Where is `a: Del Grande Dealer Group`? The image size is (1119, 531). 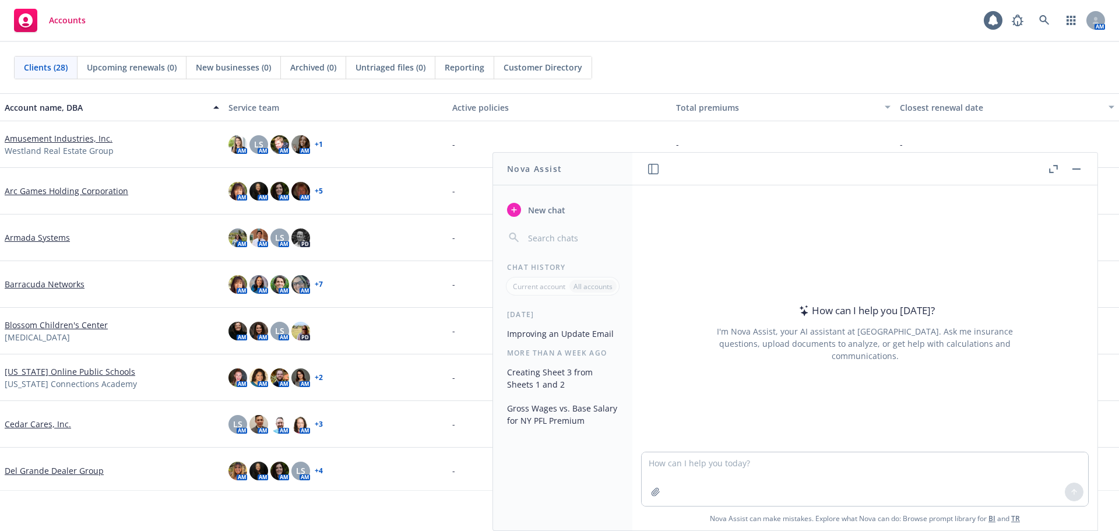 a: Del Grande Dealer Group is located at coordinates (54, 470).